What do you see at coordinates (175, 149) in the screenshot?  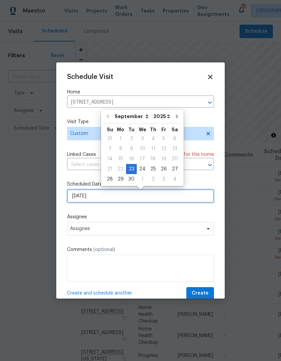 I see `div: Sat Sep 13 2025` at bounding box center [175, 149].